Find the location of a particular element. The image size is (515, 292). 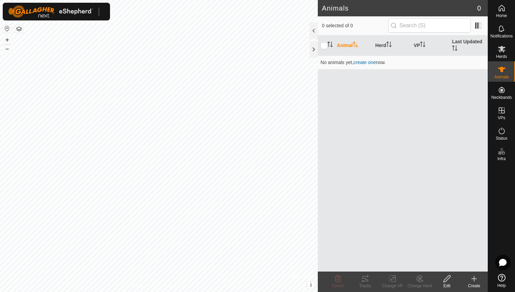

button: i is located at coordinates (311, 285).